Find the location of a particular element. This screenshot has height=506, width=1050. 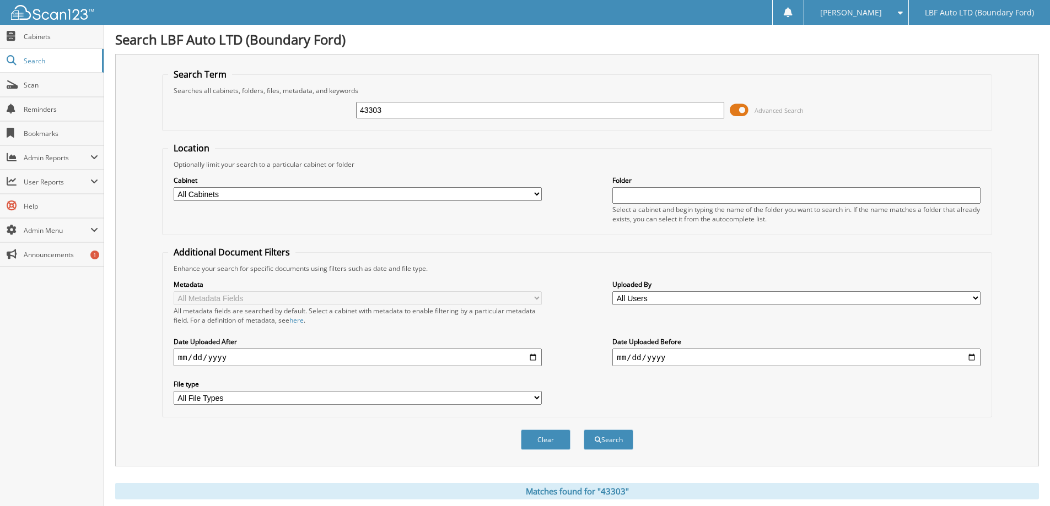

span: Admin Menu is located at coordinates (57, 230).